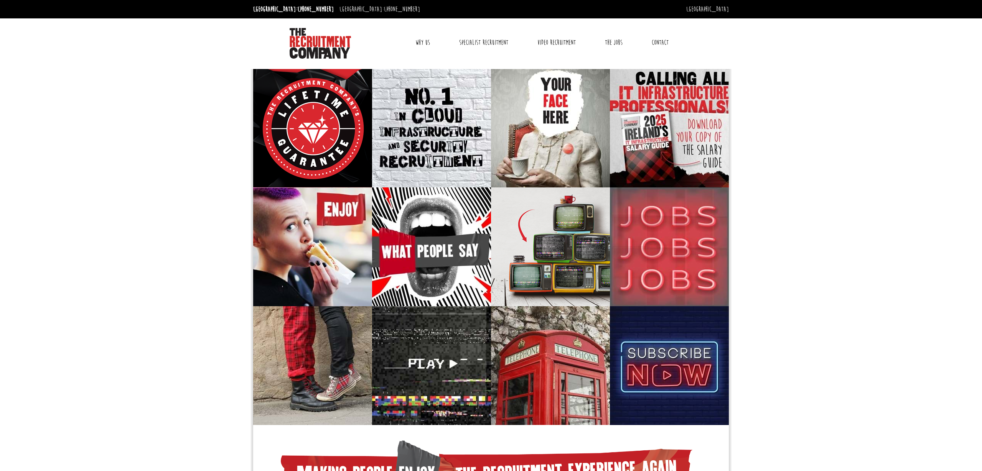  Describe the element at coordinates (556, 43) in the screenshot. I see `a: Video Recruitment` at that location.